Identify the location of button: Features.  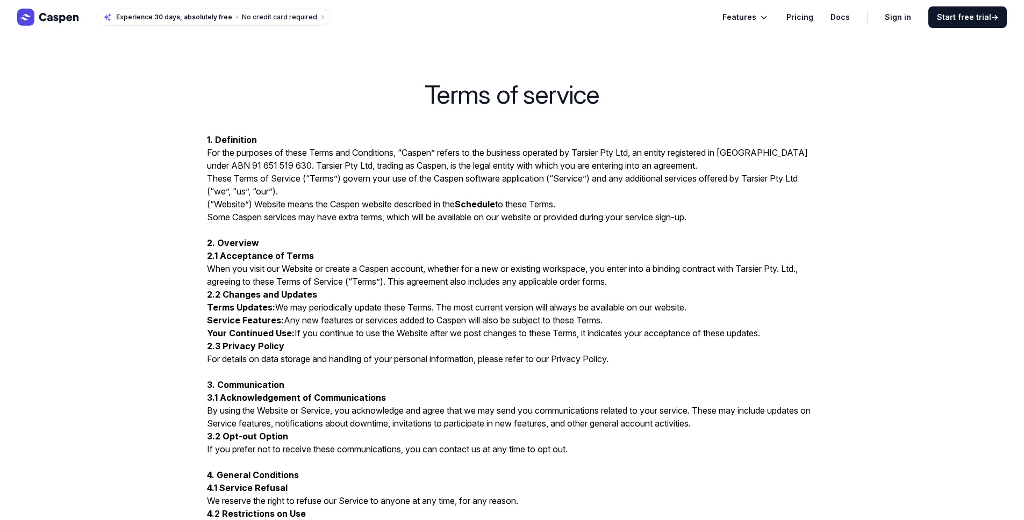
(746, 17).